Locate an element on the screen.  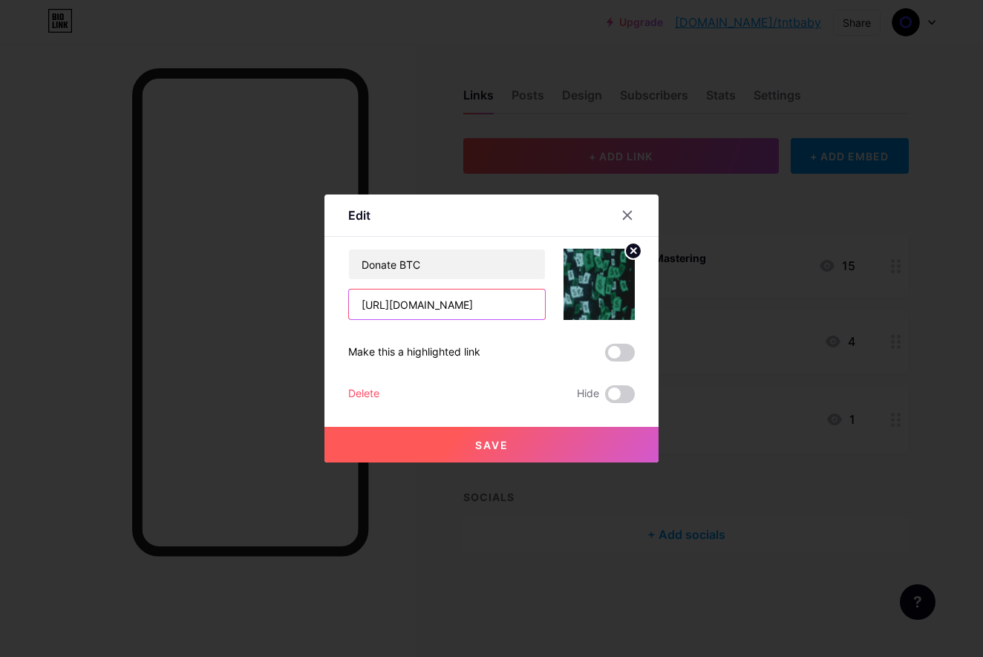
img: link_thumbnail is located at coordinates (599, 284).